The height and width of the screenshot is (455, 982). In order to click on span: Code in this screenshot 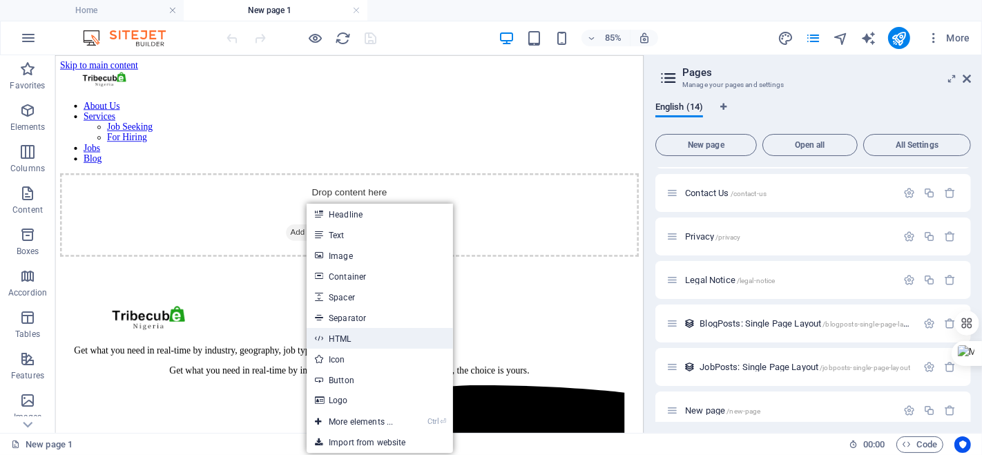, I will do `click(919, 445)`.